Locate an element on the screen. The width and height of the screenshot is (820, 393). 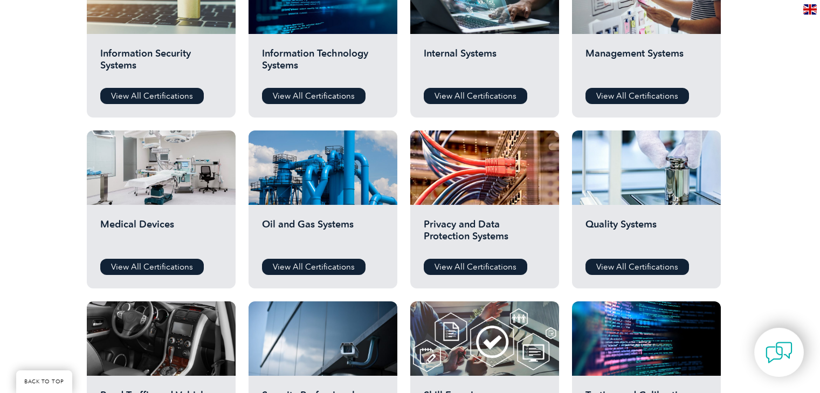
h2: Medical Devices is located at coordinates (161, 235).